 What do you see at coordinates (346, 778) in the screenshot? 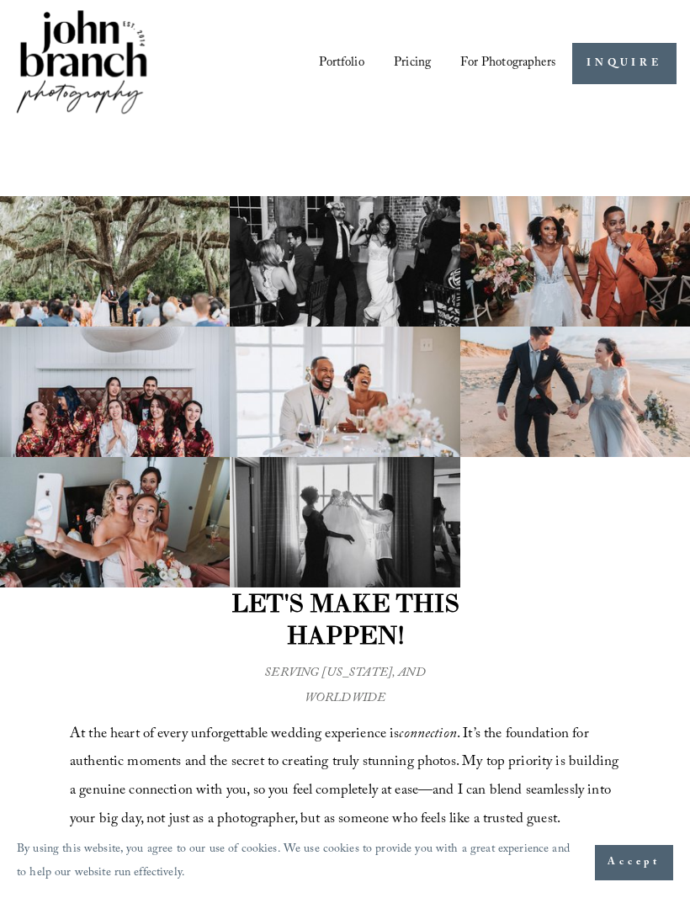
I see `span: At the heart of every unforgettable wedding experience is . It’s the foundation for authentic mom...` at bounding box center [346, 778].